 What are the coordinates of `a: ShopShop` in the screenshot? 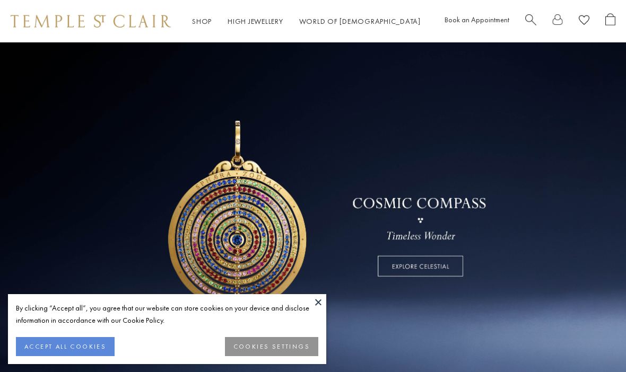 It's located at (202, 21).